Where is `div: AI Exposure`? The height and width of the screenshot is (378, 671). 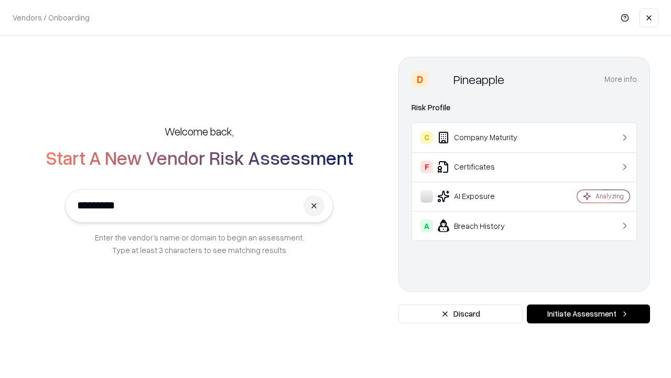
div: AI Exposure is located at coordinates (483, 196).